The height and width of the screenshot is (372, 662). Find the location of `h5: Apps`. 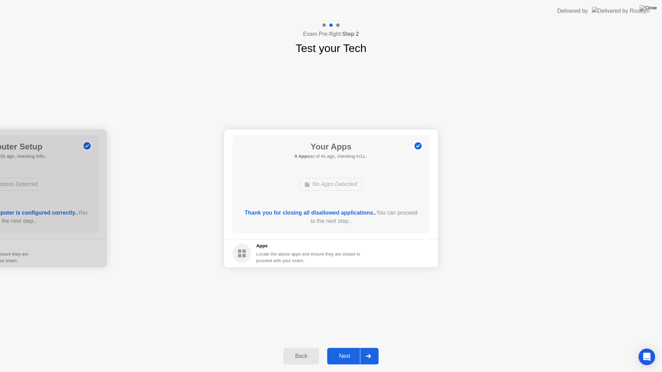

h5: Apps is located at coordinates (308, 246).